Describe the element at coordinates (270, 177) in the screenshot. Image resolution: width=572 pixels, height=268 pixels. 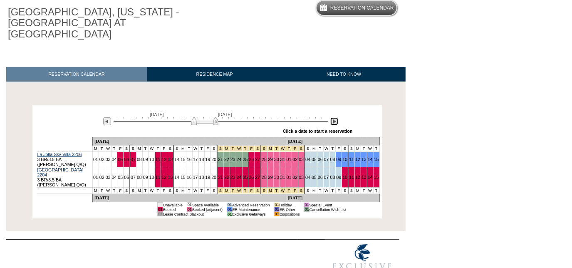
I see `a: 29` at that location.